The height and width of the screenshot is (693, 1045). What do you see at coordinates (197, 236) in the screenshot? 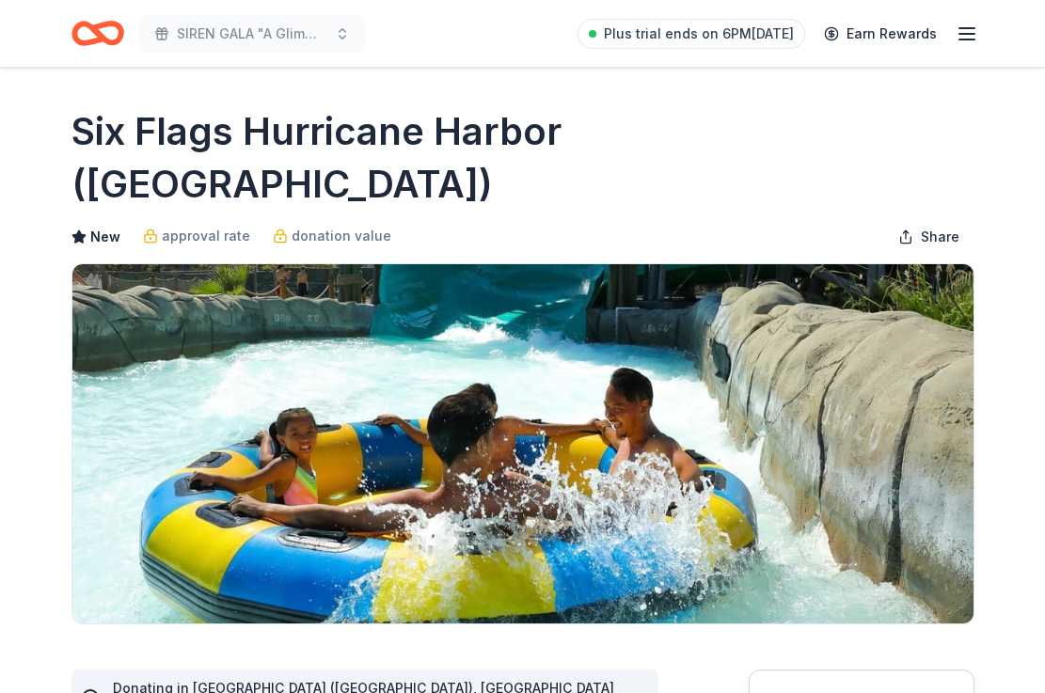
I see `a: approval rate` at bounding box center [197, 236].